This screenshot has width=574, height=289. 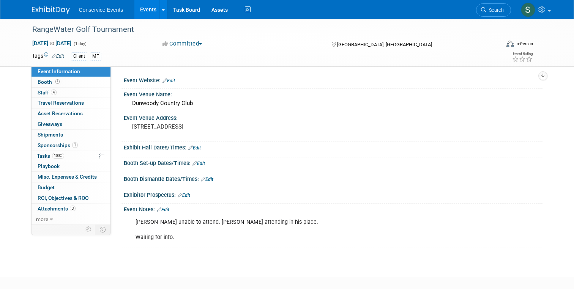 What do you see at coordinates (71, 114) in the screenshot?
I see `a: Asset Reservations` at bounding box center [71, 114].